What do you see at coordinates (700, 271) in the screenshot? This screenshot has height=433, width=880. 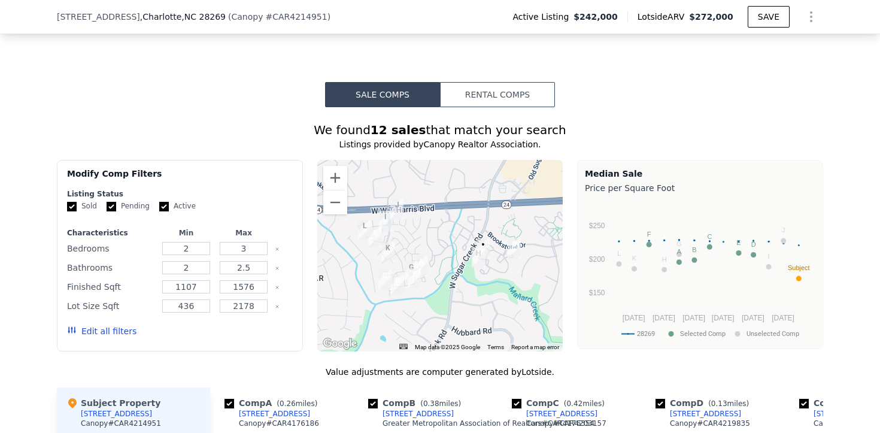 I see `svg: A chart.` at bounding box center [700, 271].